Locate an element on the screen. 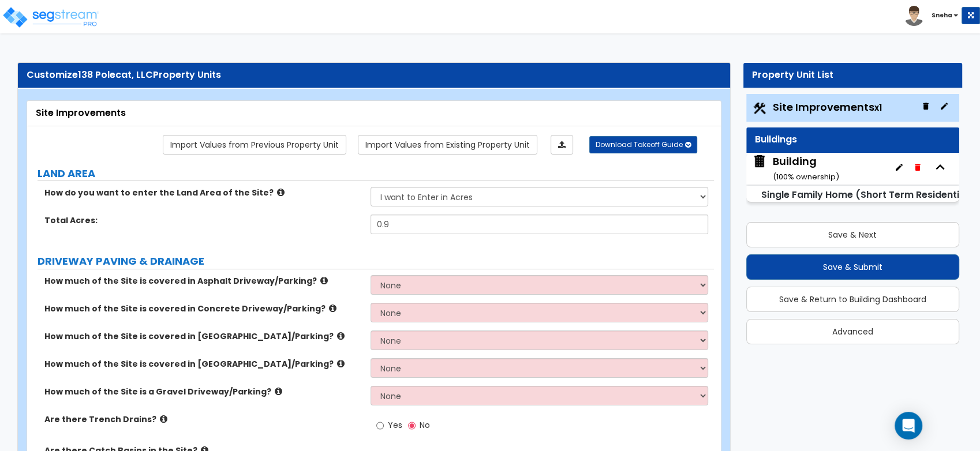  span: 138 Polecat, LLC is located at coordinates (115, 74).